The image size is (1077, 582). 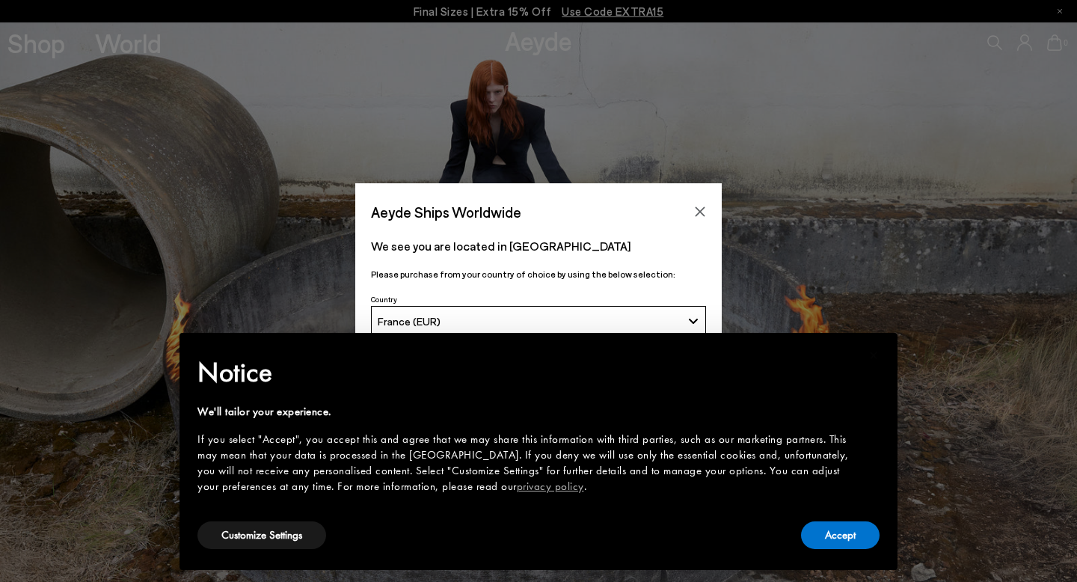 I want to click on button: Accept, so click(x=840, y=535).